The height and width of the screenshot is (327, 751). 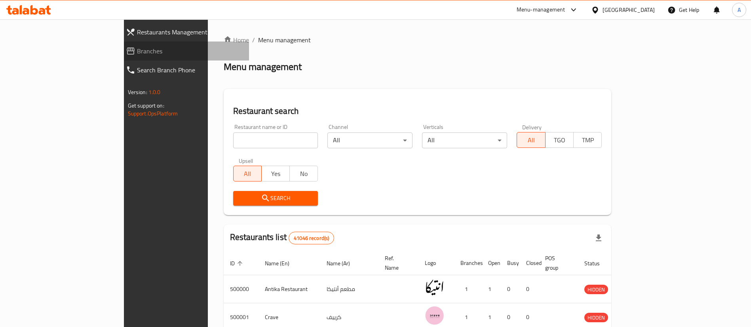 I want to click on a: Branches, so click(x=184, y=51).